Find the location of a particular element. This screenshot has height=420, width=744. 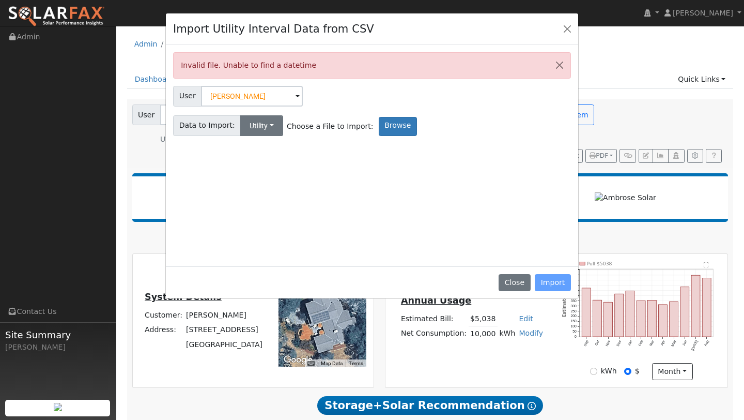

div: Invalid file. Unable to find a datetime is located at coordinates (372, 65).